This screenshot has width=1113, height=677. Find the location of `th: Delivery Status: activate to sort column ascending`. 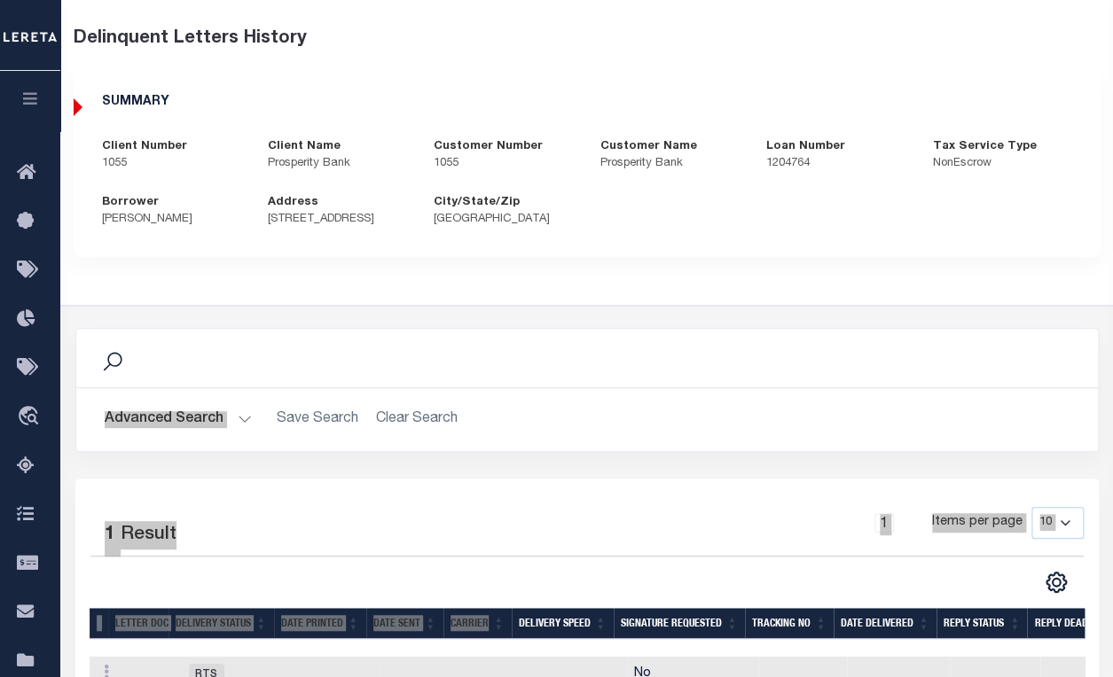

th: Delivery Status: activate to sort column ascending is located at coordinates (221, 623).